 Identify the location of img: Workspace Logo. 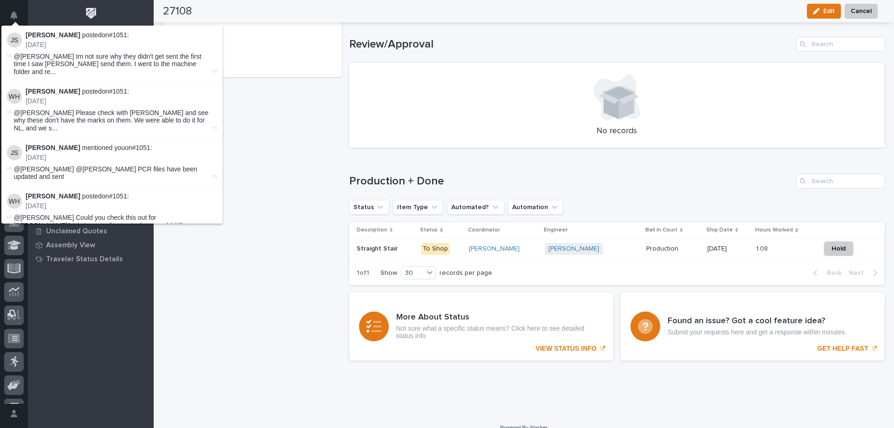
(91, 13).